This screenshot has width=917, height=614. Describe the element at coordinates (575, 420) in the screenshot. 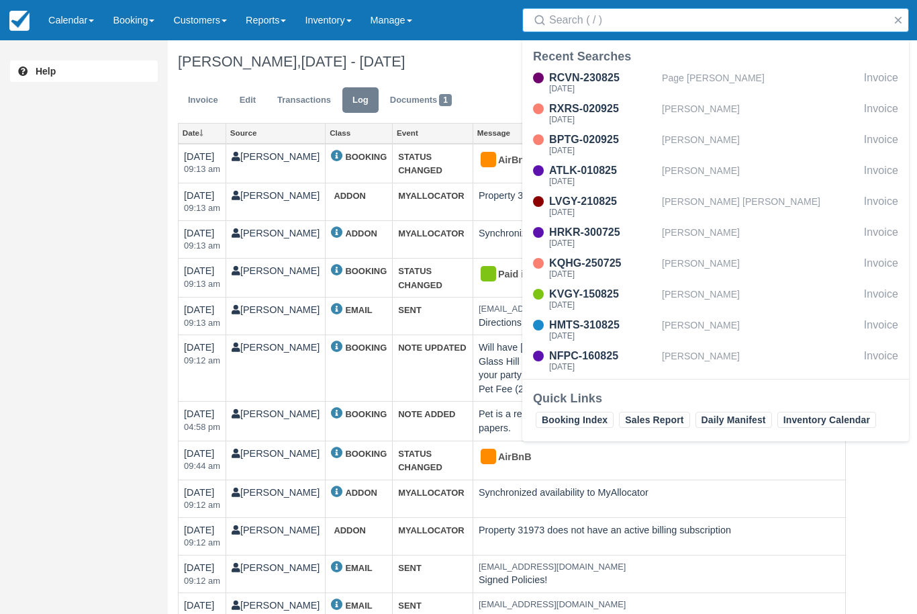

I see `a: Booking Index` at that location.